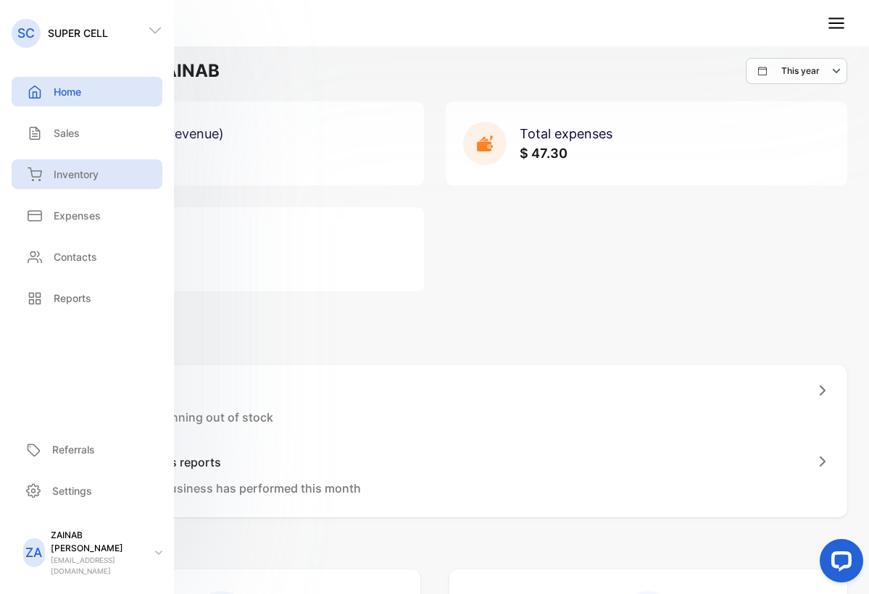 This screenshot has width=869, height=594. I want to click on p: This year, so click(800, 71).